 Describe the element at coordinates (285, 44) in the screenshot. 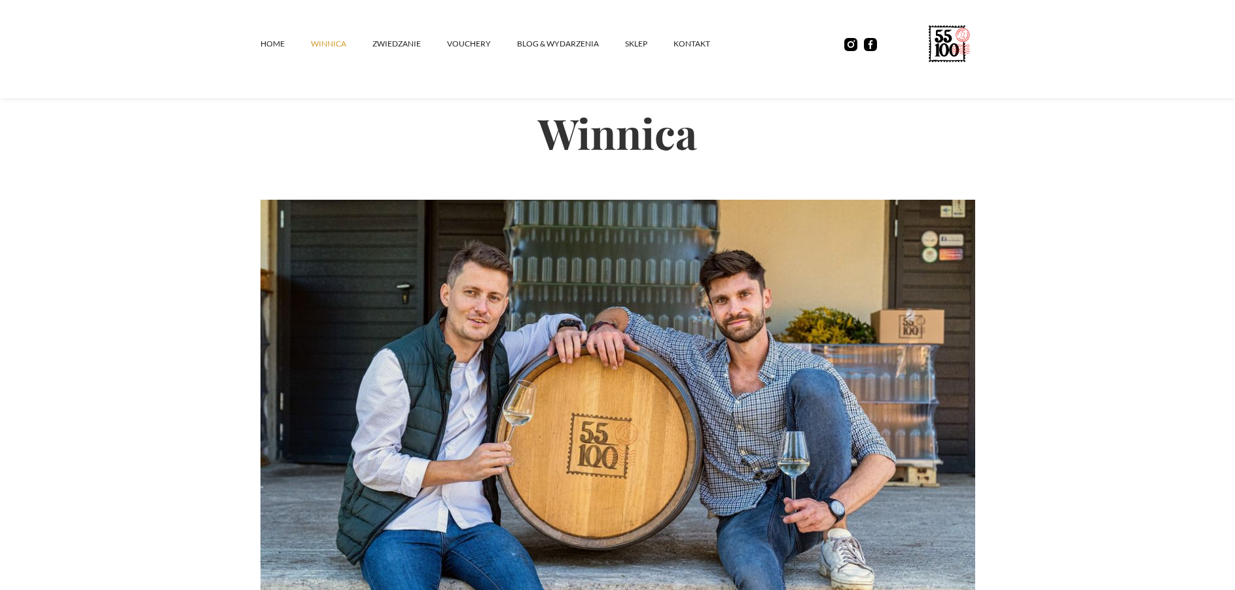

I see `a: Home` at that location.